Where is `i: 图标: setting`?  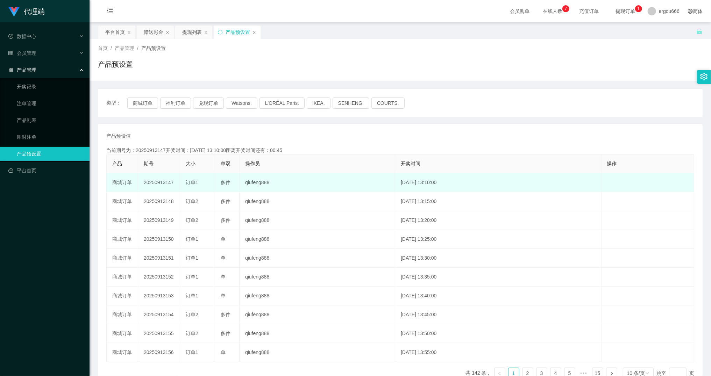 i: 图标: setting is located at coordinates (704, 77).